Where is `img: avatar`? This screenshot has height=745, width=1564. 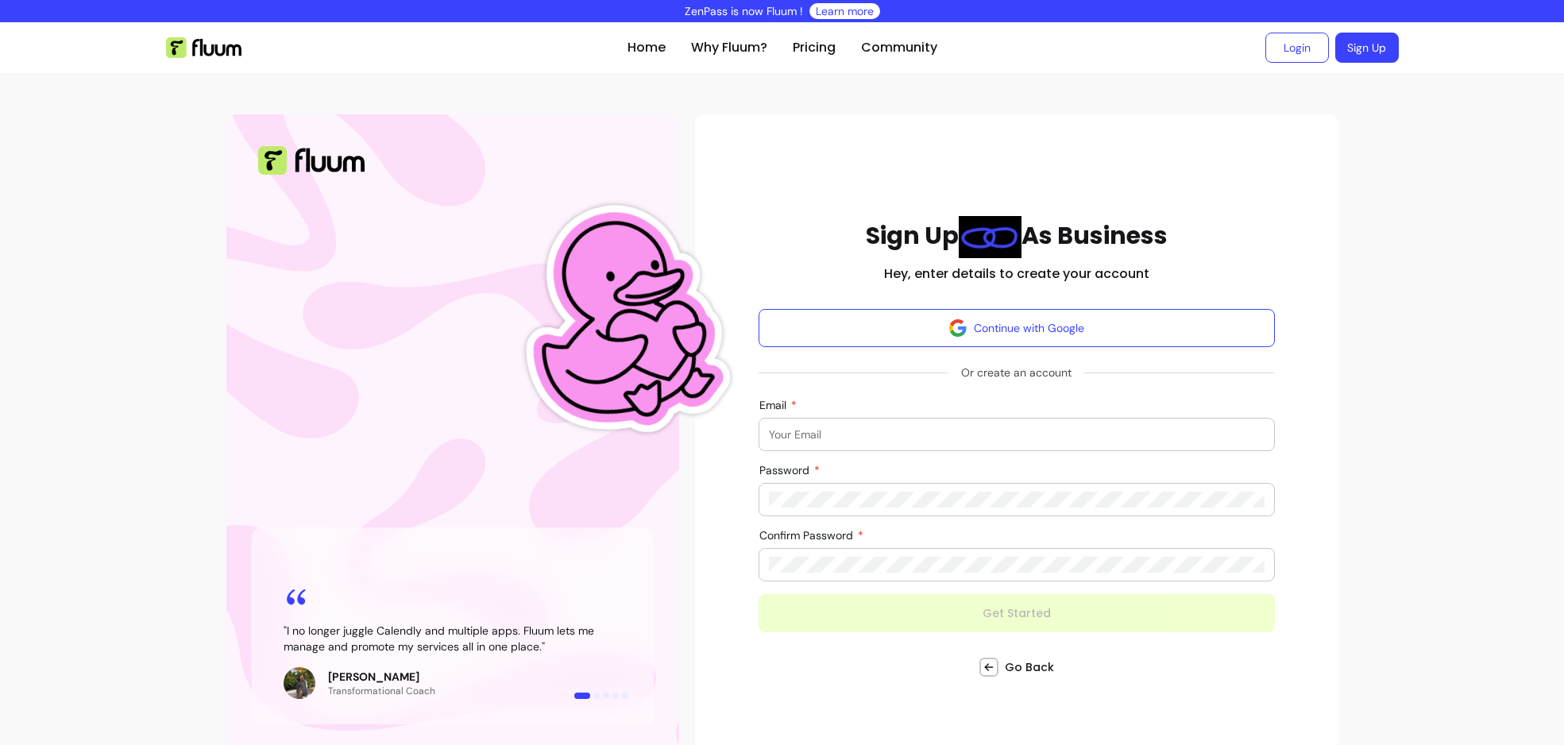 img: avatar is located at coordinates (958, 328).